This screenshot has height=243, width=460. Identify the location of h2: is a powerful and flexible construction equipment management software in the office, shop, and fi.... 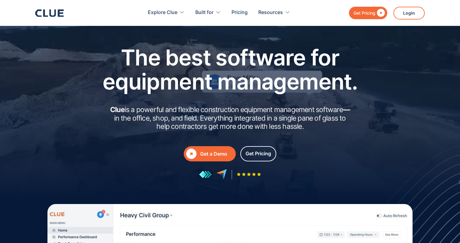
(230, 118).